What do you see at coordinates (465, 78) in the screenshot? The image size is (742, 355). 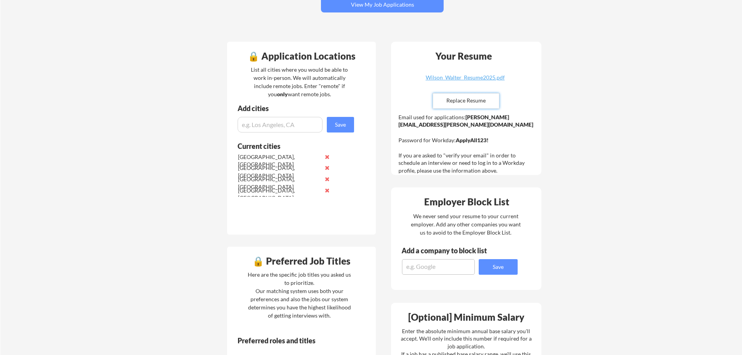 I see `div: Wilson_Walter_Resume2025.pdf` at bounding box center [465, 78].